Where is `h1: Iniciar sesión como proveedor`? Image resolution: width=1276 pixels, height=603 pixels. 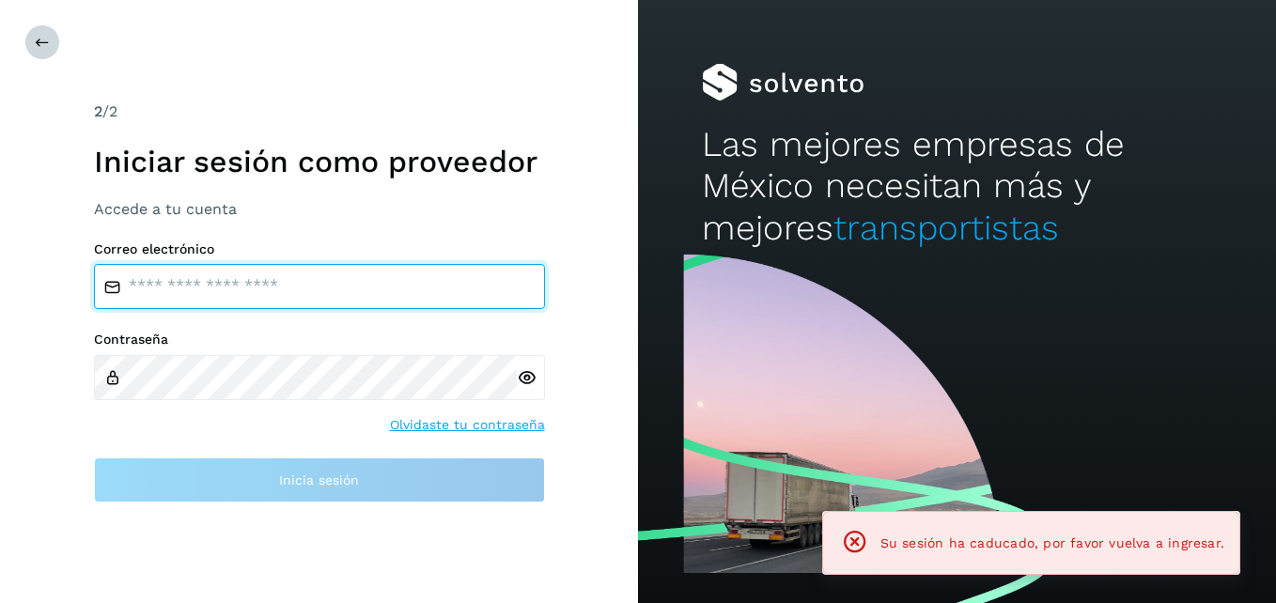 h1: Iniciar sesión como proveedor is located at coordinates (319, 162).